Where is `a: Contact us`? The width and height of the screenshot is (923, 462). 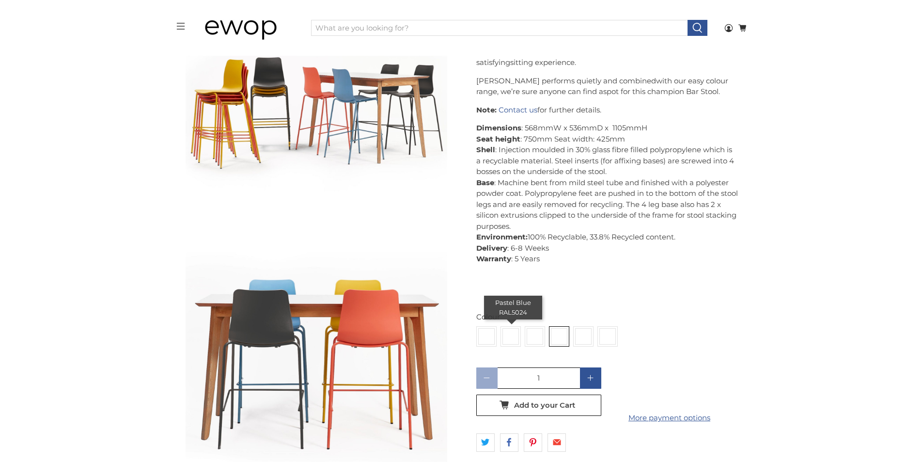 a: Contact us is located at coordinates (518, 110).